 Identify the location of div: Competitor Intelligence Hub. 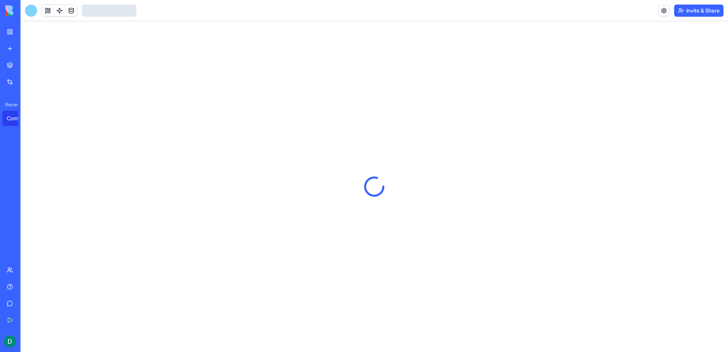
(17, 118).